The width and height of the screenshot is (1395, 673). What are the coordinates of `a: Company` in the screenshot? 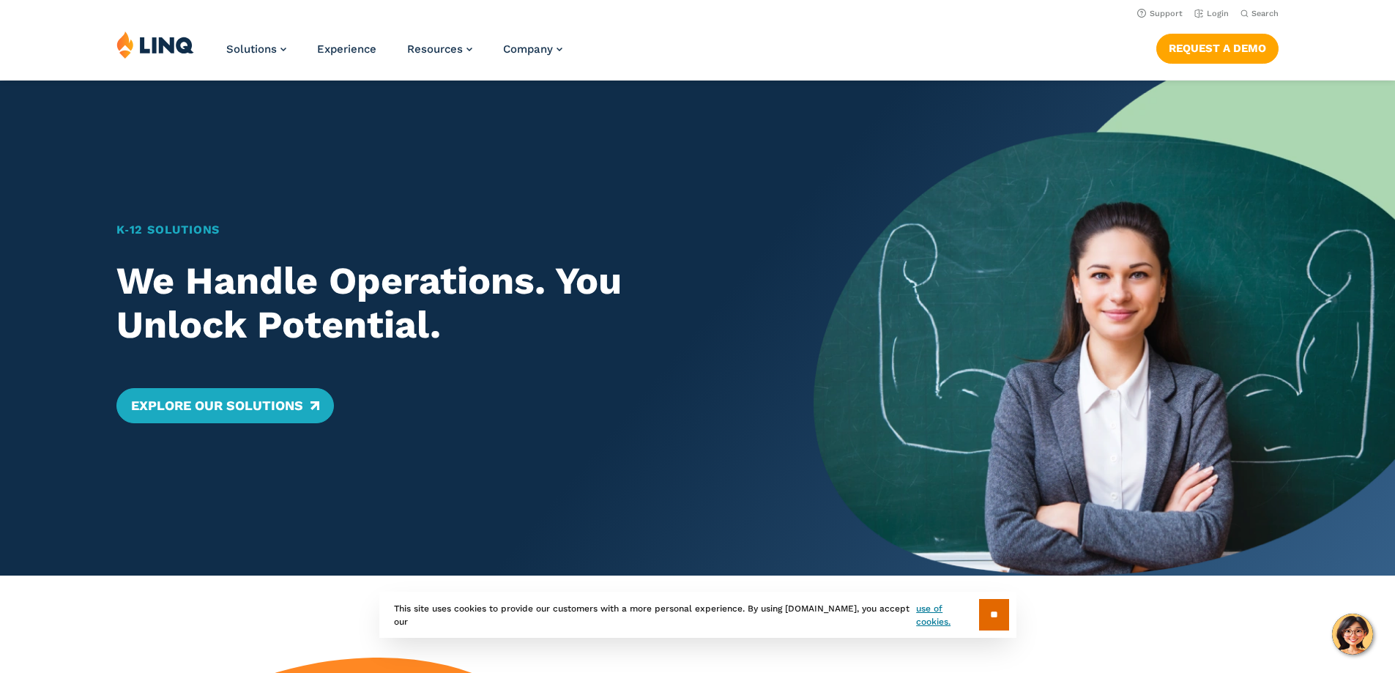 It's located at (533, 49).